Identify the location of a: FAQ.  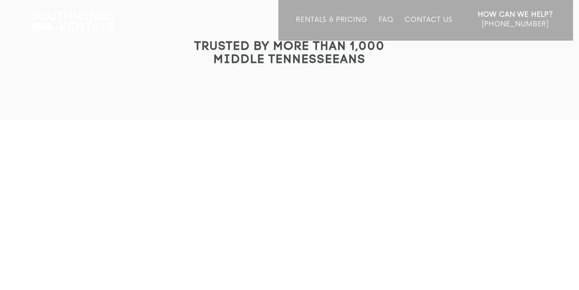
(386, 28).